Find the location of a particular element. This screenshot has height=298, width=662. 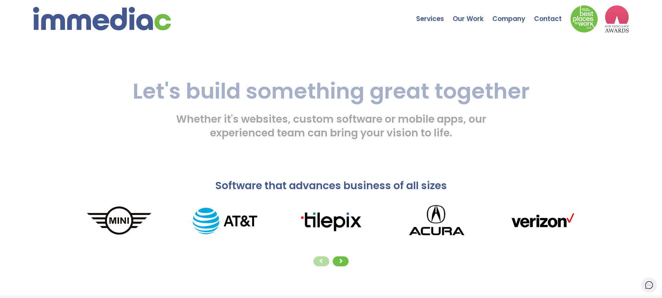

span: Software that advances business of all sizes is located at coordinates (331, 185).